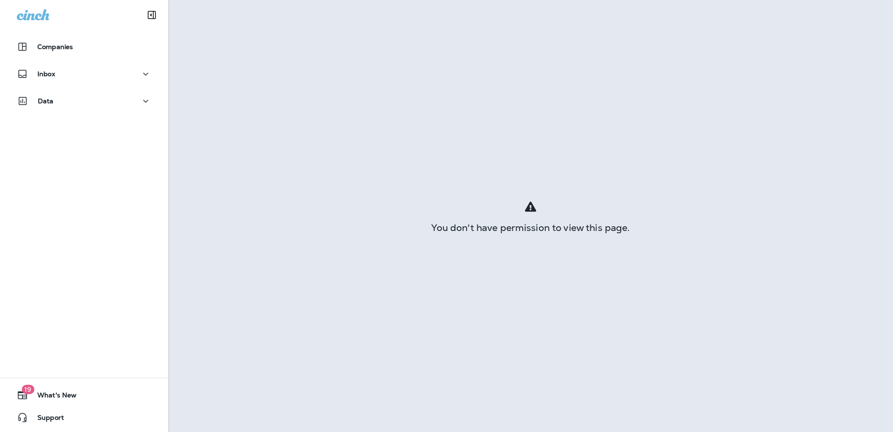 The image size is (893, 432). Describe the element at coordinates (55, 47) in the screenshot. I see `p: Companies` at that location.